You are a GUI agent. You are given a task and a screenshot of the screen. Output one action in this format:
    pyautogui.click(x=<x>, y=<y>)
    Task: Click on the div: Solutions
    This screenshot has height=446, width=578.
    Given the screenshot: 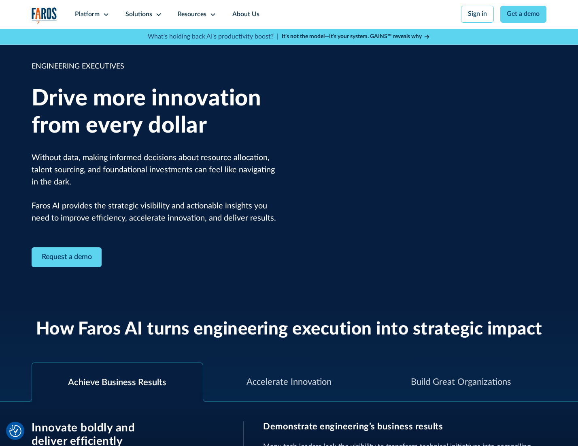 What is the action you would take?
    pyautogui.click(x=139, y=15)
    